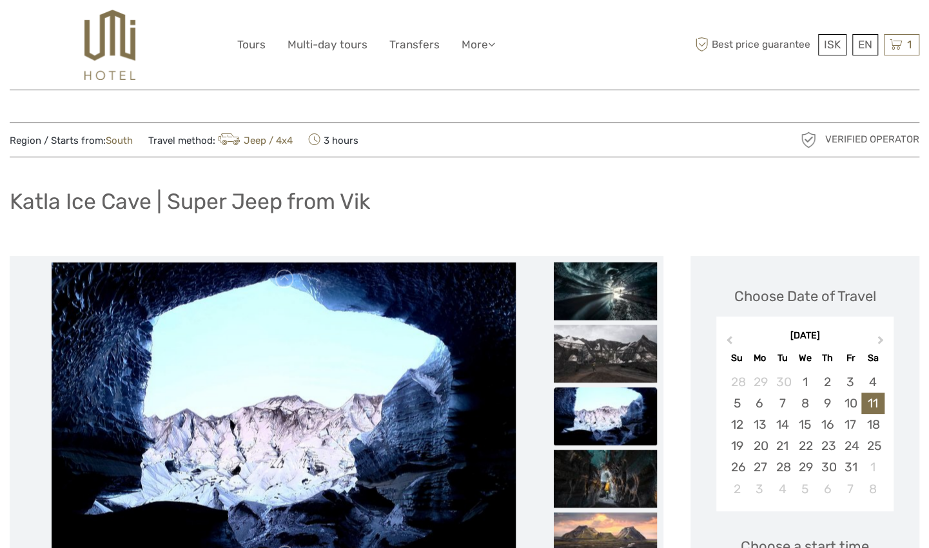 This screenshot has height=548, width=929. What do you see at coordinates (850, 403) in the screenshot?
I see `div: Choose Friday, July 10th, 2026` at bounding box center [850, 403].